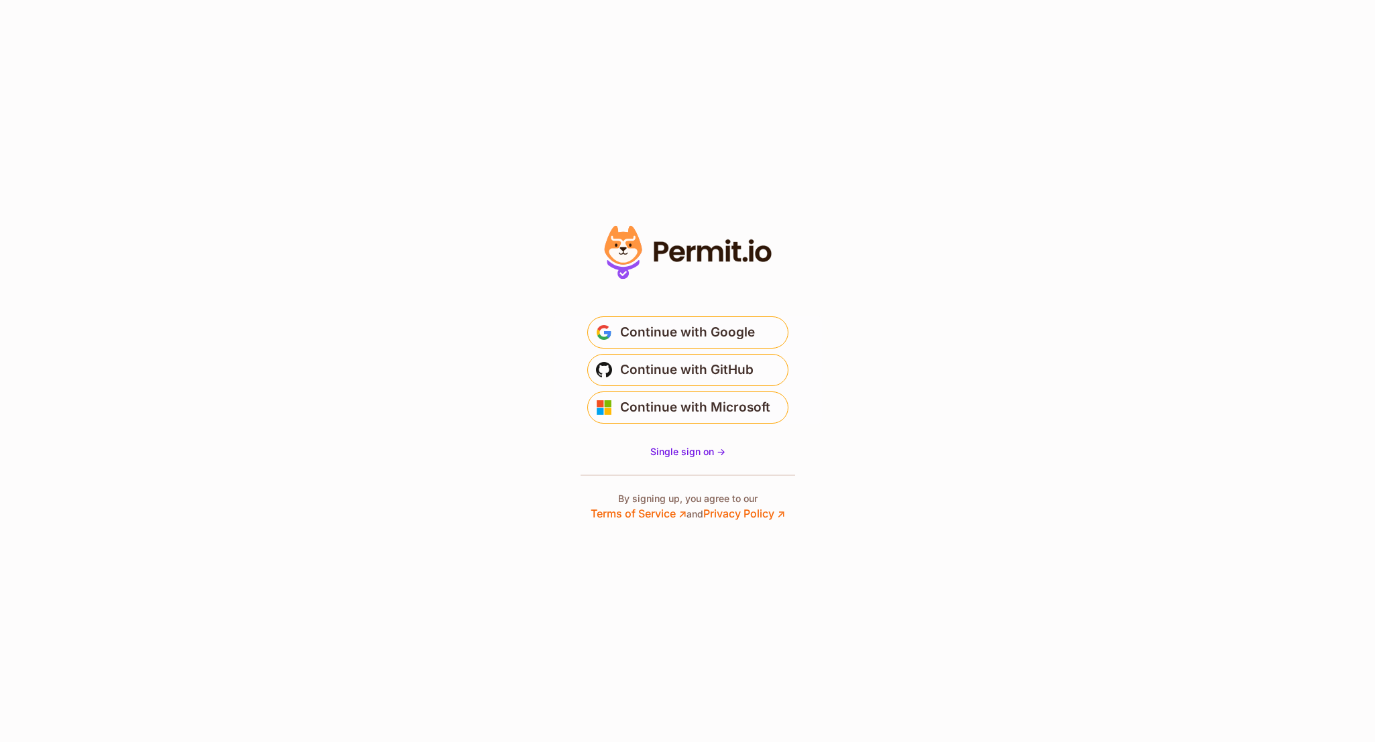 Image resolution: width=1375 pixels, height=742 pixels. I want to click on span: Single sign on ->, so click(688, 451).